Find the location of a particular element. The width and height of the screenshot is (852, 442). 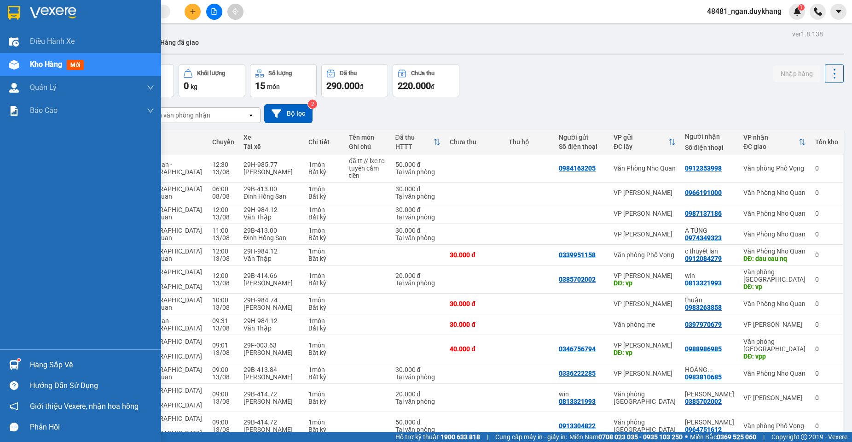

div: VP nhận is located at coordinates (771, 137).